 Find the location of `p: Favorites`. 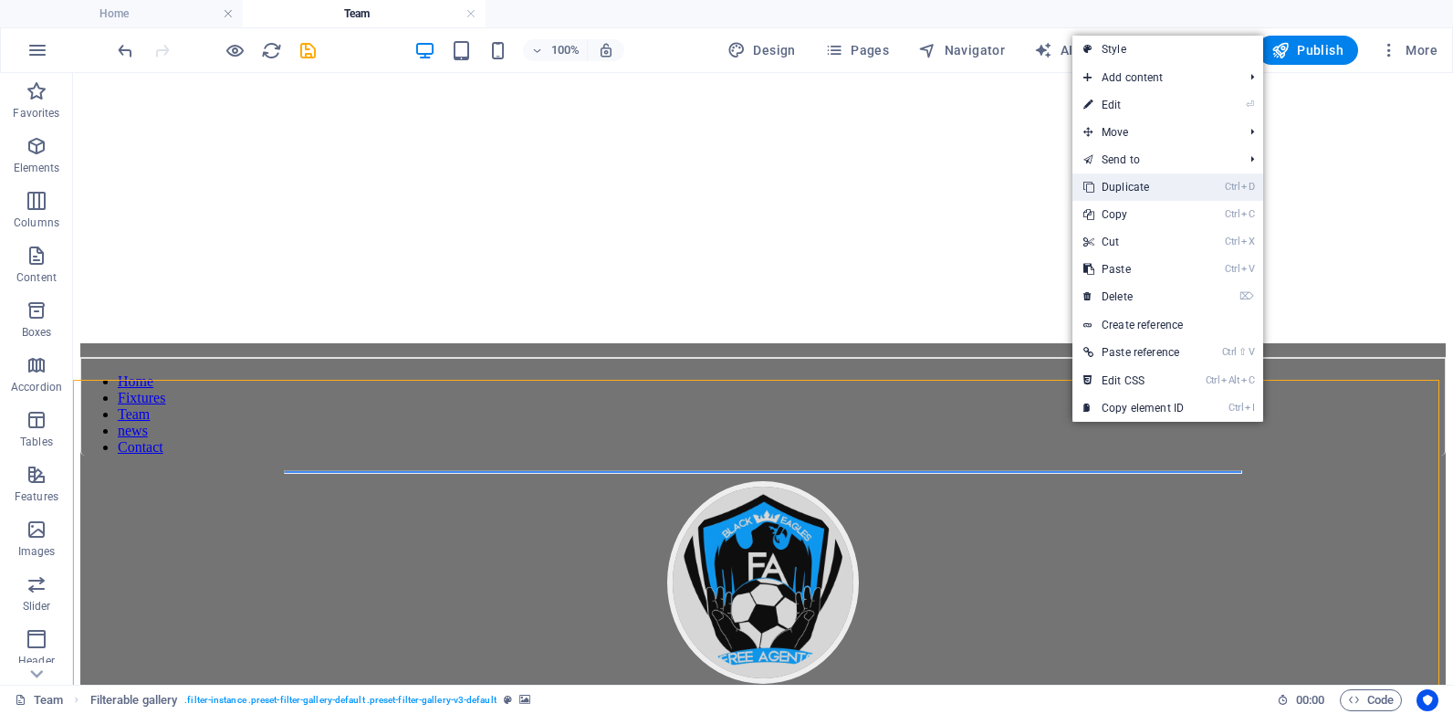

p: Favorites is located at coordinates (36, 113).